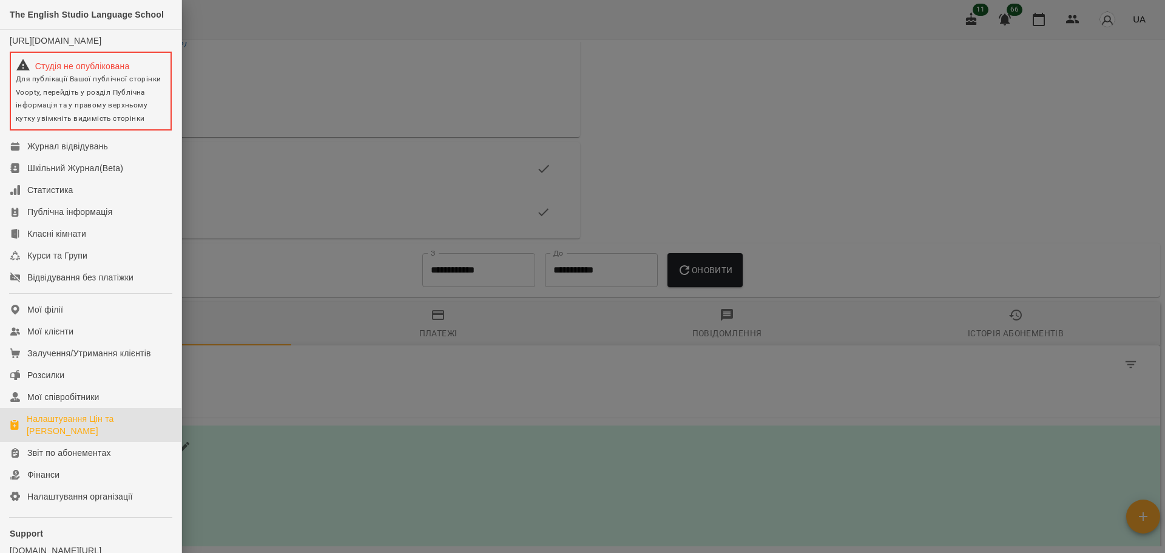  Describe the element at coordinates (90, 65) in the screenshot. I see `div: Студія не опублікована` at that location.